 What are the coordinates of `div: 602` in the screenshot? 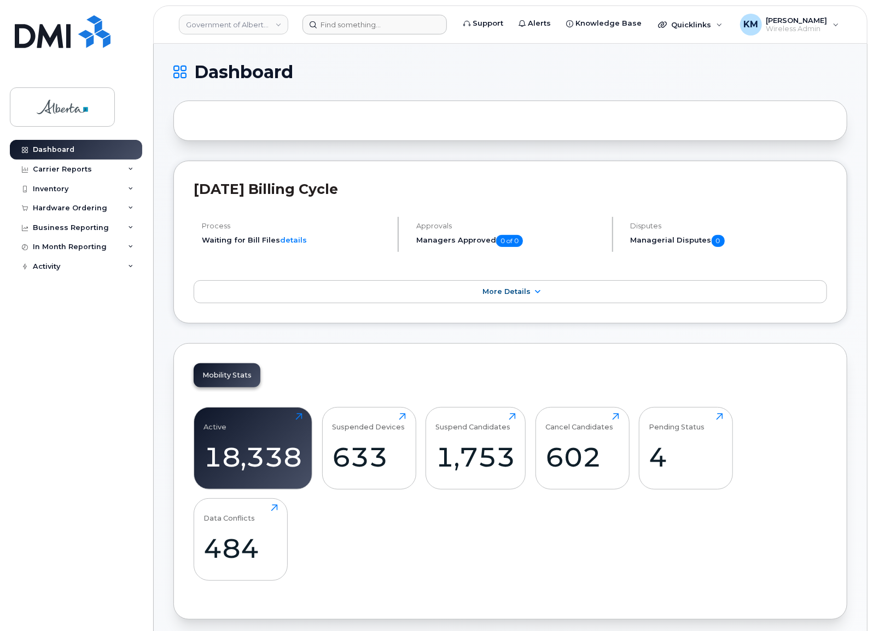 It's located at (582, 457).